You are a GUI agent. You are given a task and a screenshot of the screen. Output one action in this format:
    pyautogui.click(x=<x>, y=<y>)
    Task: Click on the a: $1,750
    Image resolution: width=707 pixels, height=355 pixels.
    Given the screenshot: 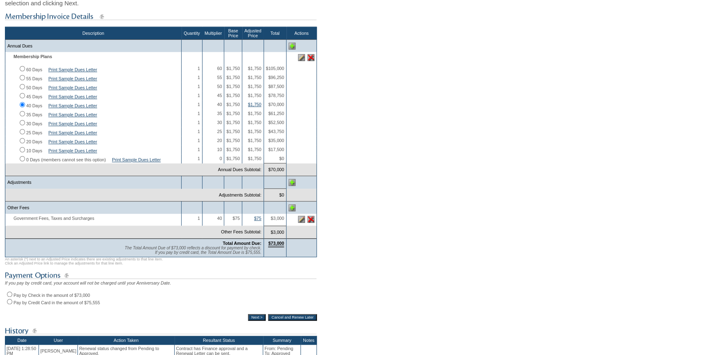 What is the action you would take?
    pyautogui.click(x=254, y=104)
    